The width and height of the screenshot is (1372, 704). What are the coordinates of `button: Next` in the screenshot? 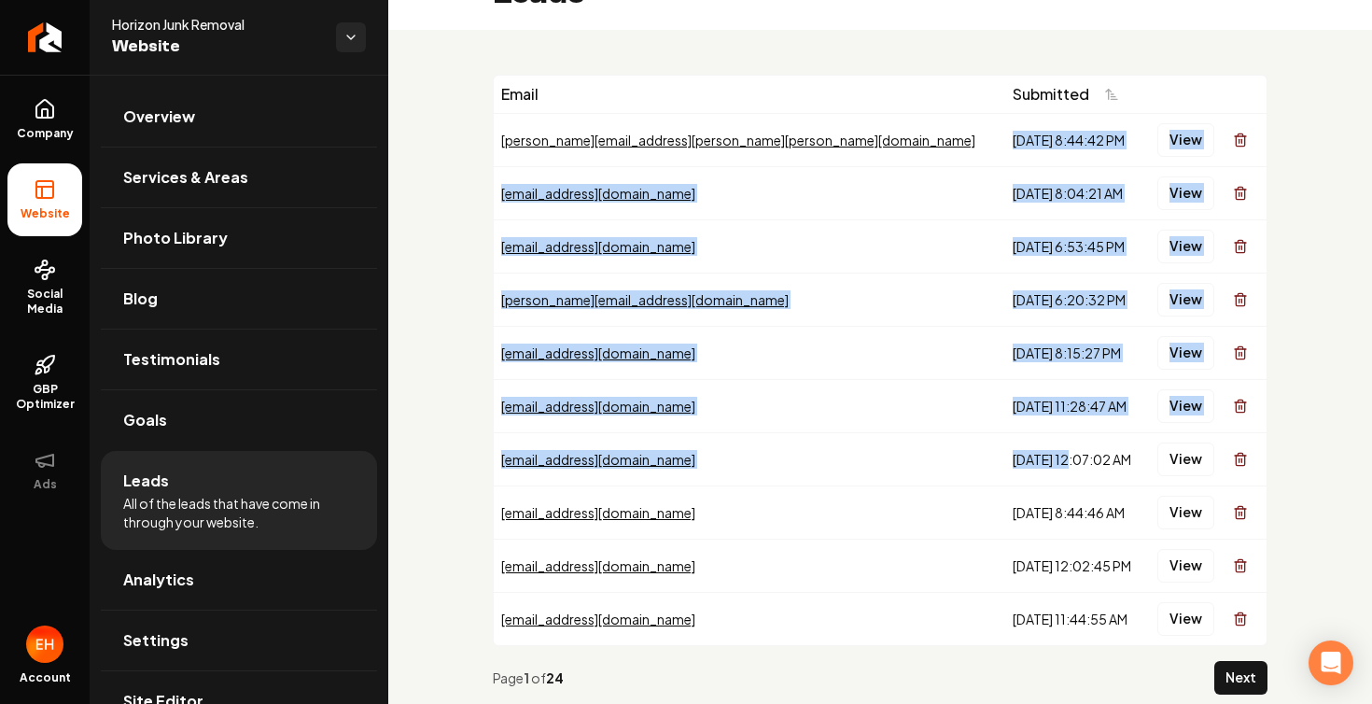 It's located at (1240, 678).